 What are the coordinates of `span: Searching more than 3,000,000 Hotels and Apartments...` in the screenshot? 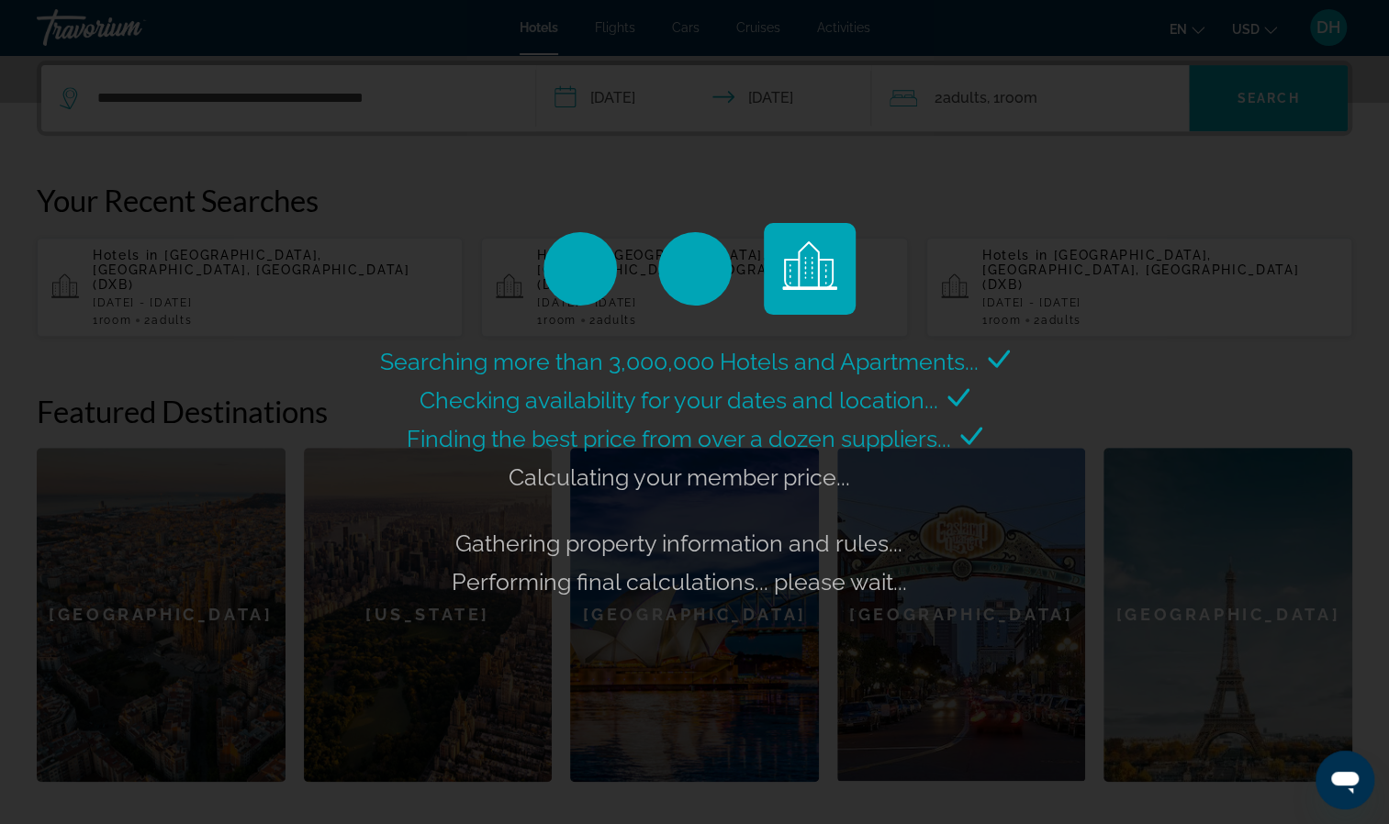 It's located at (679, 362).